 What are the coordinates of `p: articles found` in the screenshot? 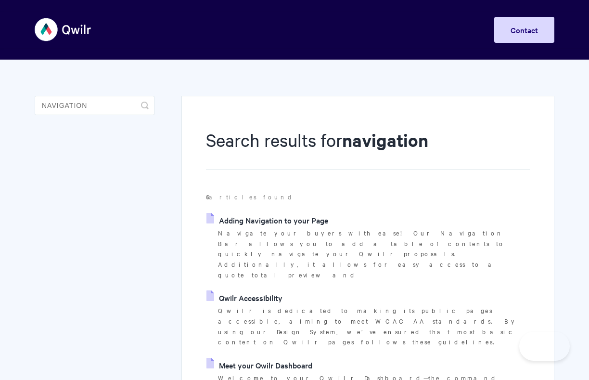 It's located at (368, 197).